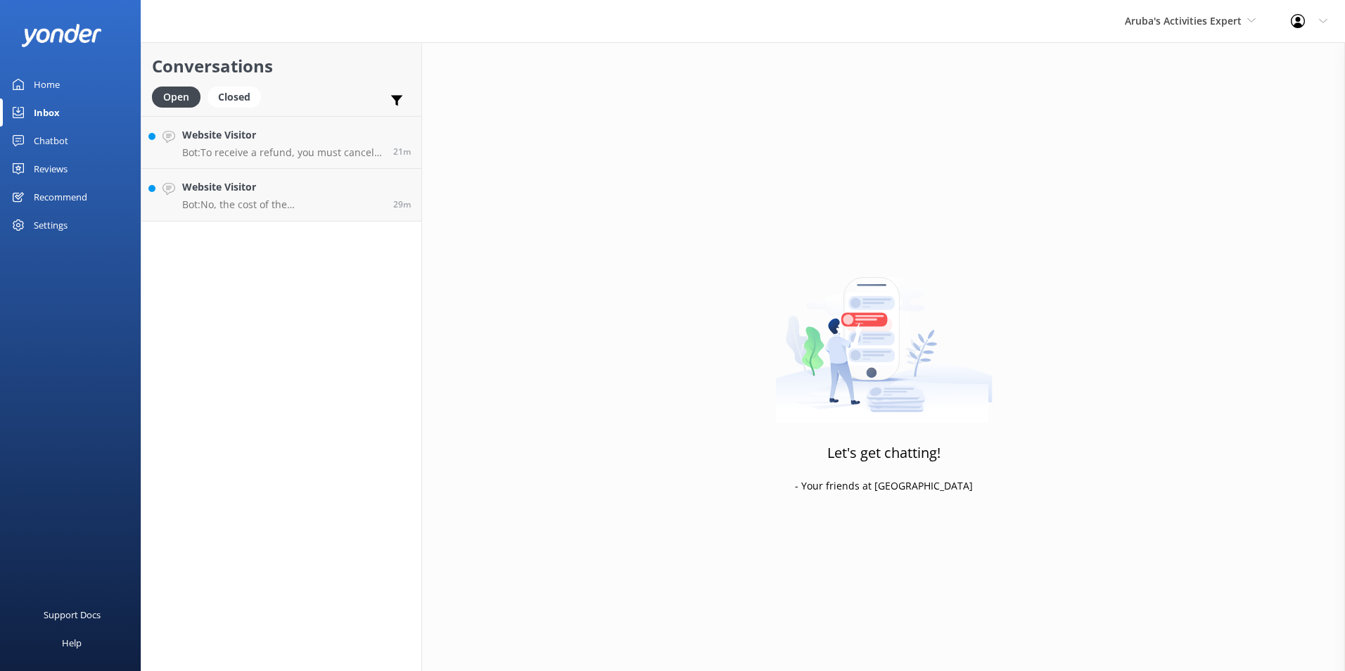 This screenshot has width=1345, height=671. I want to click on h3: Let's get chatting!, so click(884, 453).